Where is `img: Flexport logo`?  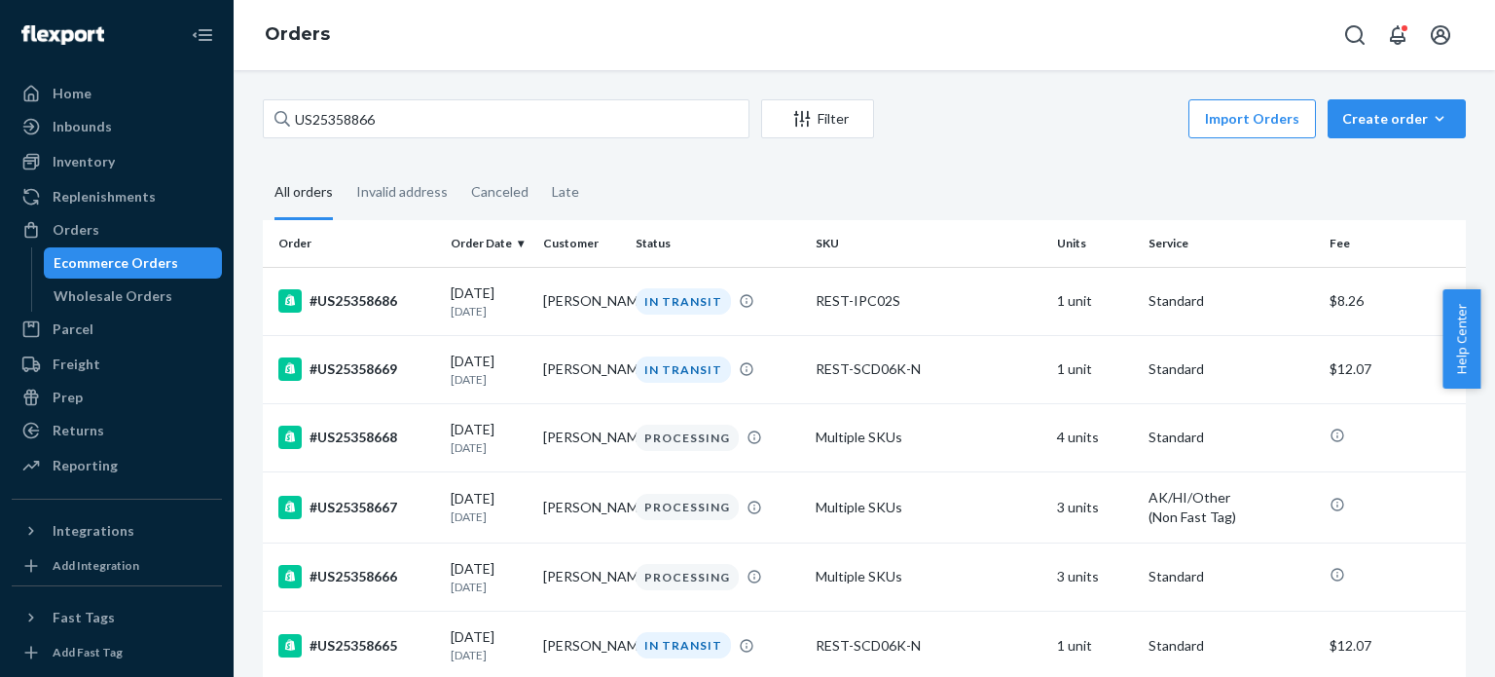
img: Flexport logo is located at coordinates (62, 35).